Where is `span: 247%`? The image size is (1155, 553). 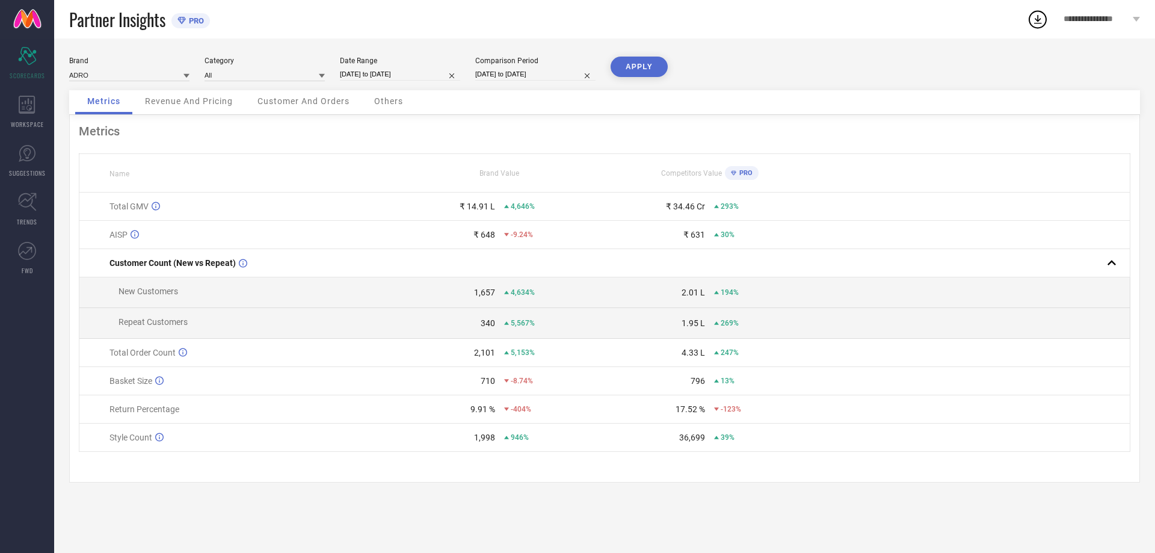 span: 247% is located at coordinates (730, 352).